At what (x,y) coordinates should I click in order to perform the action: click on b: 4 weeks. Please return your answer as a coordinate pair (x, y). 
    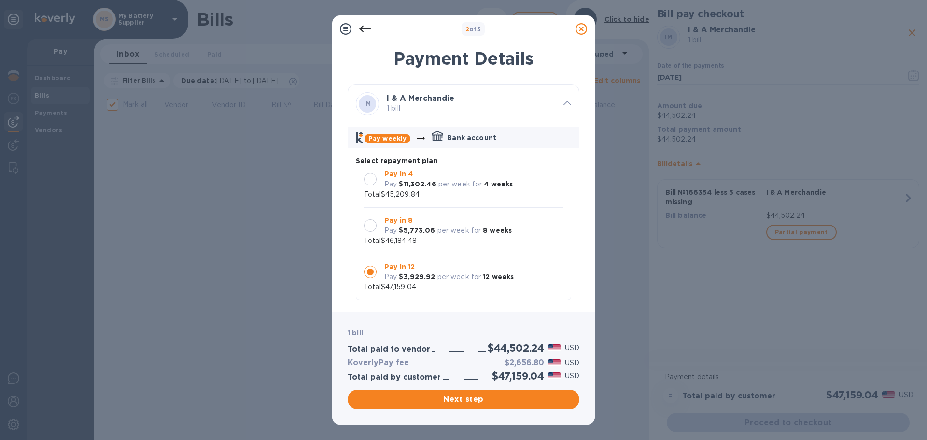
    Looking at the image, I should click on (498, 184).